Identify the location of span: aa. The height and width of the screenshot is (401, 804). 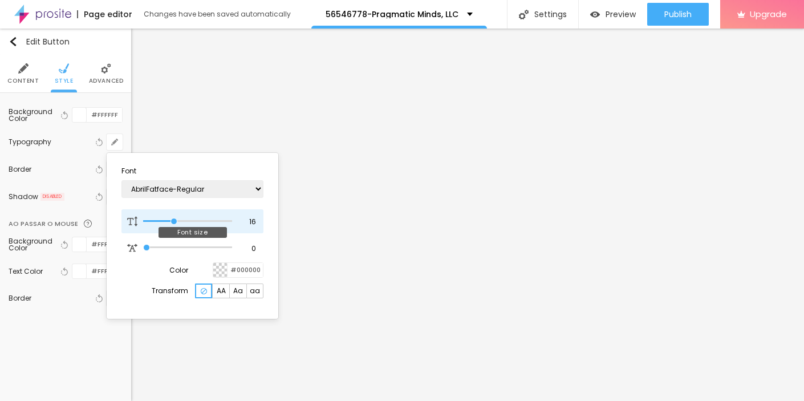
(255, 291).